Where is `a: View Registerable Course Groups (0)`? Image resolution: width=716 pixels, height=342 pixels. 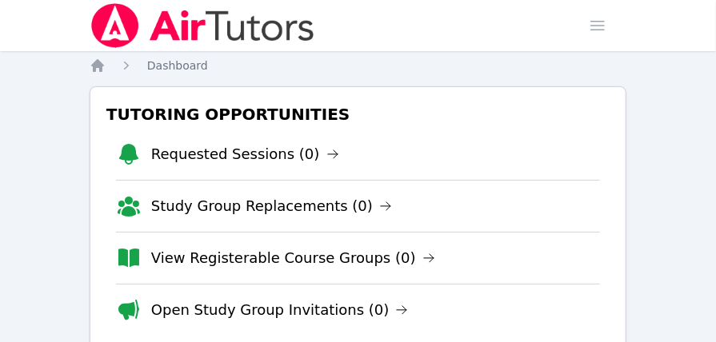 a: View Registerable Course Groups (0) is located at coordinates (293, 258).